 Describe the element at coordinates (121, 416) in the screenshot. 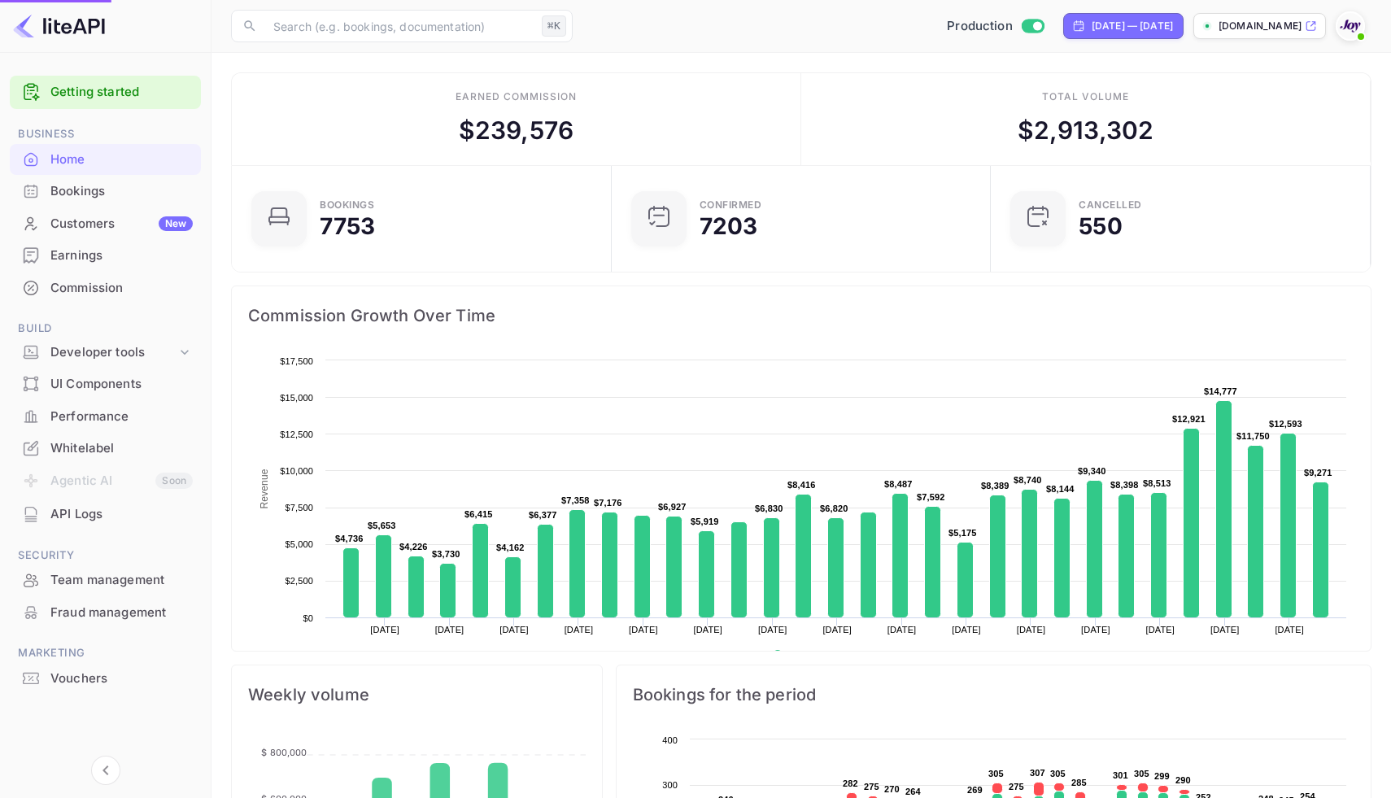

I see `div: Performance` at that location.